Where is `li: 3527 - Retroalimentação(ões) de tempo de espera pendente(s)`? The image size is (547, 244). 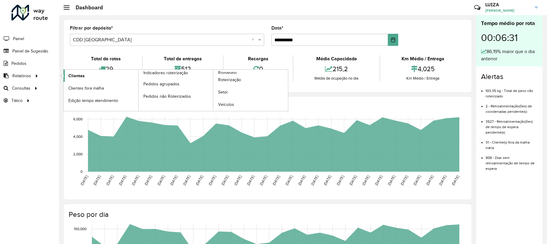
li: 3527 - Retroalimentação(ões) de tempo de espera pendente(s) is located at coordinates (511, 124).